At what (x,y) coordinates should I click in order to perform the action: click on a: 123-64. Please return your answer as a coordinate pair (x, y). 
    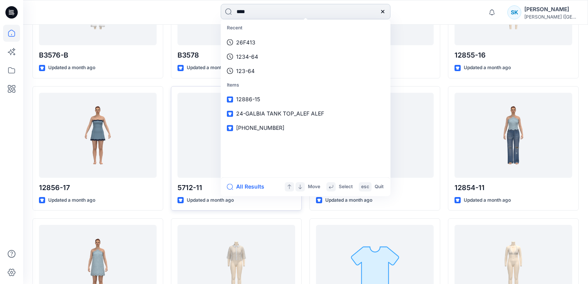
    Looking at the image, I should click on (306, 71).